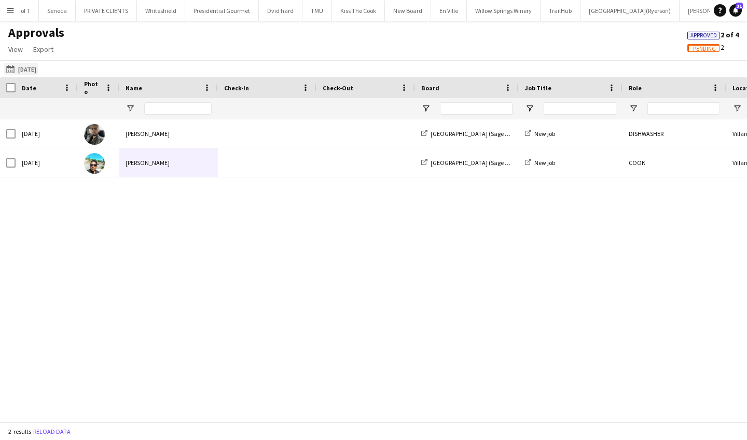 The height and width of the screenshot is (440, 747). What do you see at coordinates (43, 49) in the screenshot?
I see `span: Export` at bounding box center [43, 49].